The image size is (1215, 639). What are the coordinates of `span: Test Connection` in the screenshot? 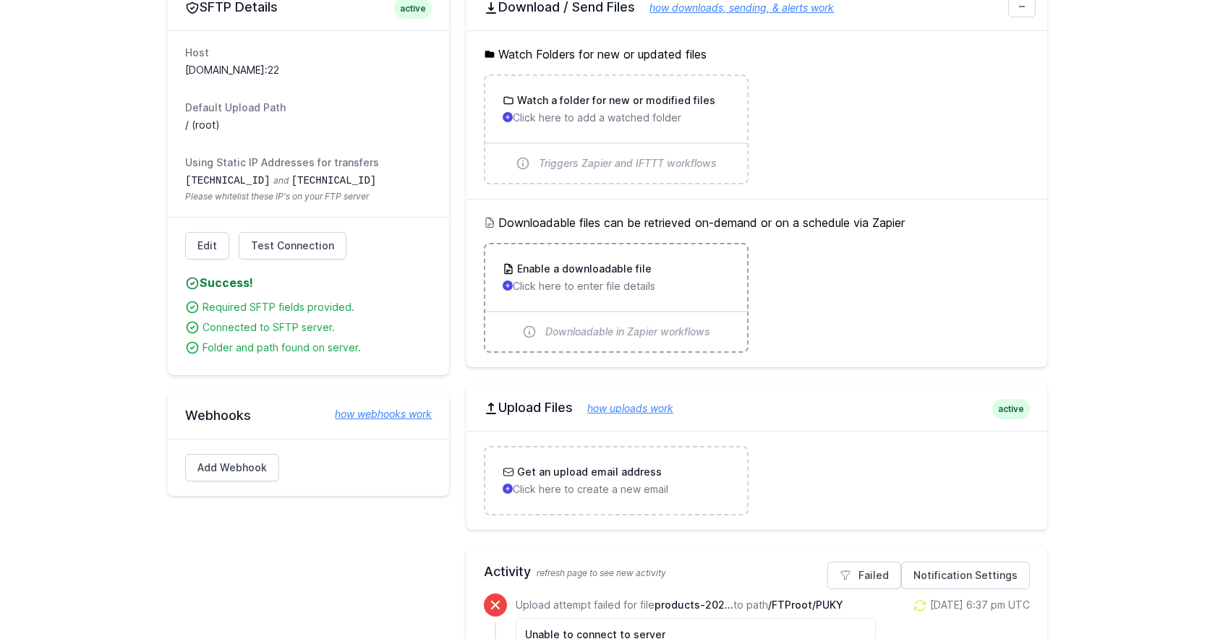 It's located at (292, 246).